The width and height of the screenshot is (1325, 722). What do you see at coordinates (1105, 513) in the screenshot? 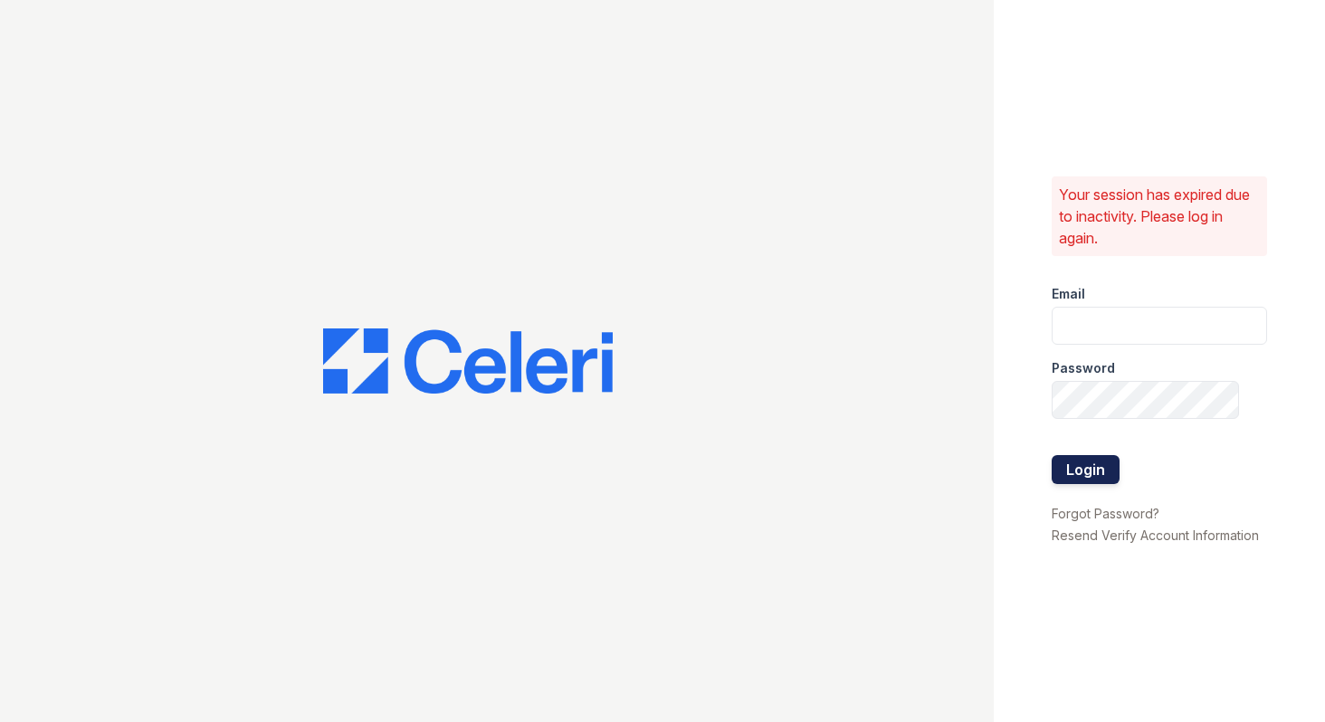
I see `a: Forgot Password?` at bounding box center [1105, 513].